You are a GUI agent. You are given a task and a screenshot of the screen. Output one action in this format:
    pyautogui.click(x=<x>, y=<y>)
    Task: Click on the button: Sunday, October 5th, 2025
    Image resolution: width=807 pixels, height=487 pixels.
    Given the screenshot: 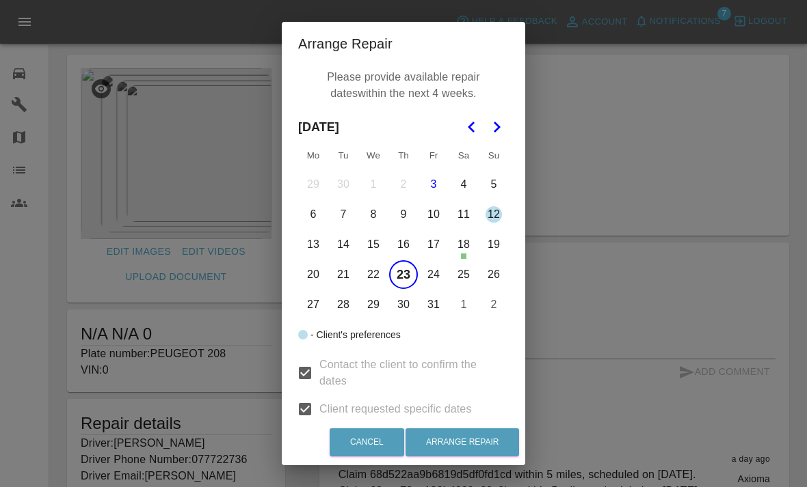 What is the action you would take?
    pyautogui.click(x=493, y=185)
    